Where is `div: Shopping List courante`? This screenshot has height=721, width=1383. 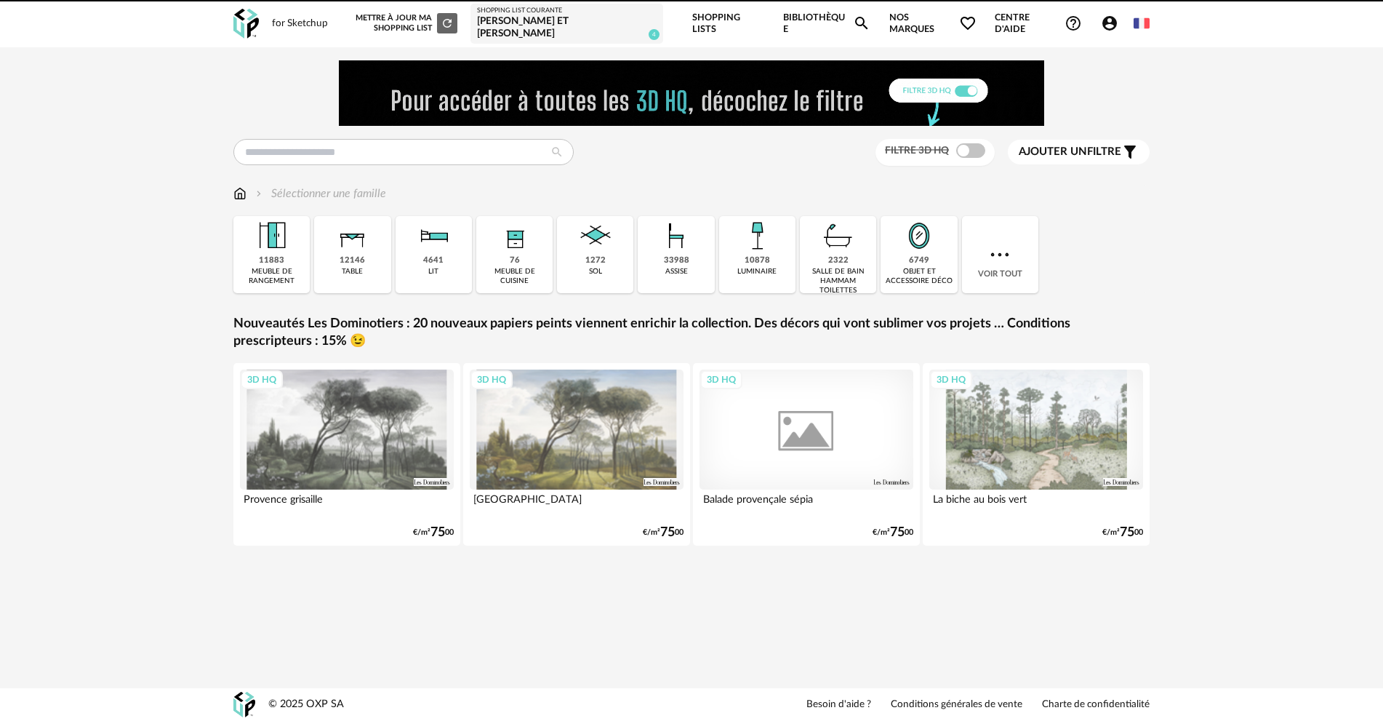
div: Shopping List courante is located at coordinates (566, 11).